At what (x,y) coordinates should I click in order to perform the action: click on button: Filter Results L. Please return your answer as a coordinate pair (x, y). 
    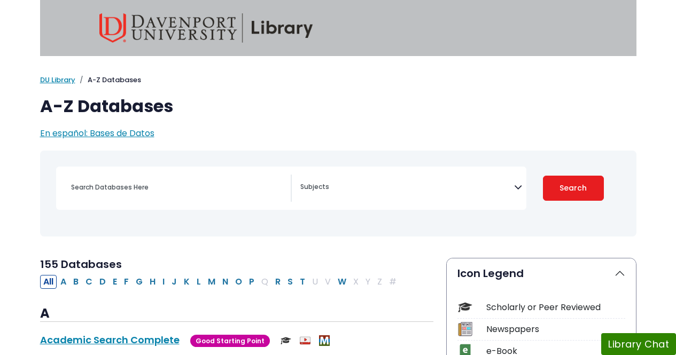
    Looking at the image, I should click on (199, 282).